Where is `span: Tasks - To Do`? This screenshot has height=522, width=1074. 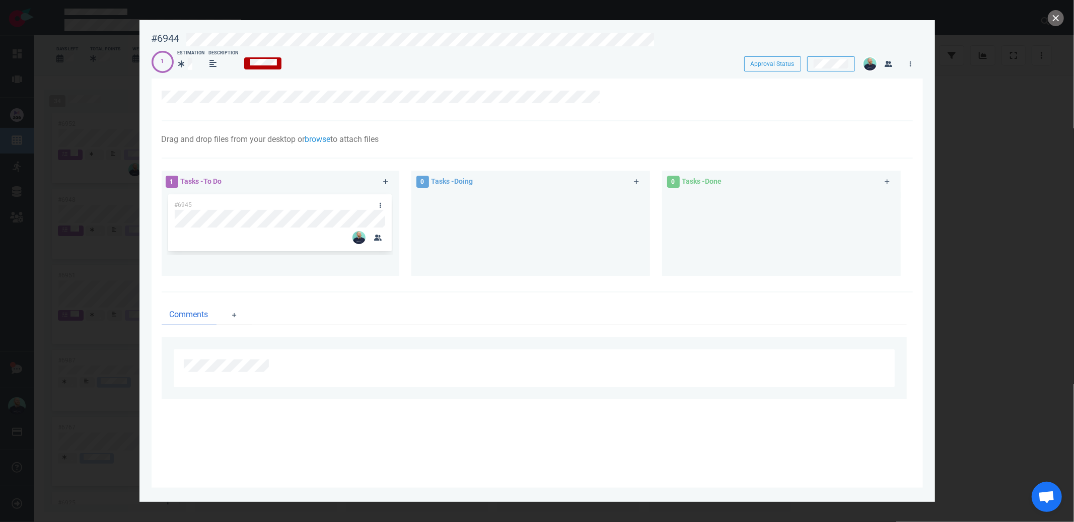
span: Tasks - To Do is located at coordinates (201, 181).